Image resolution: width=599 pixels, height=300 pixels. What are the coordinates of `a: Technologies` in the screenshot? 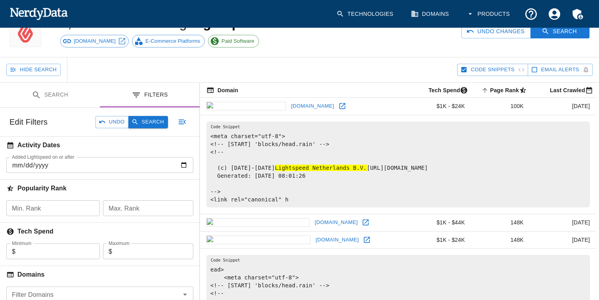 It's located at (366, 14).